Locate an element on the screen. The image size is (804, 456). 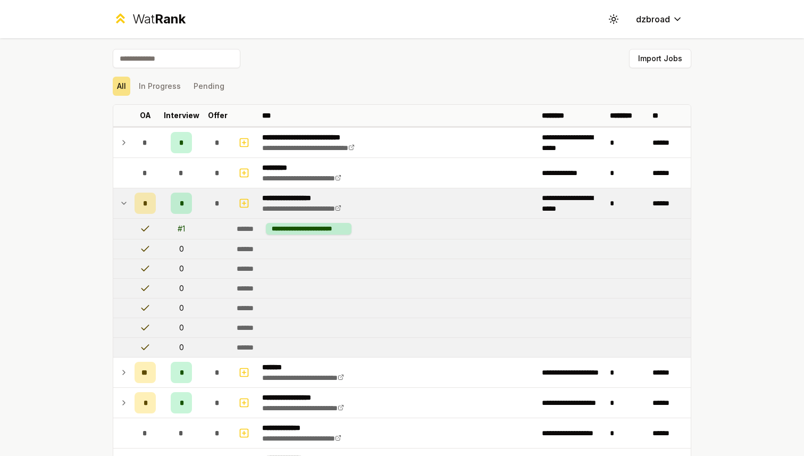
div: # 1 is located at coordinates (181, 229).